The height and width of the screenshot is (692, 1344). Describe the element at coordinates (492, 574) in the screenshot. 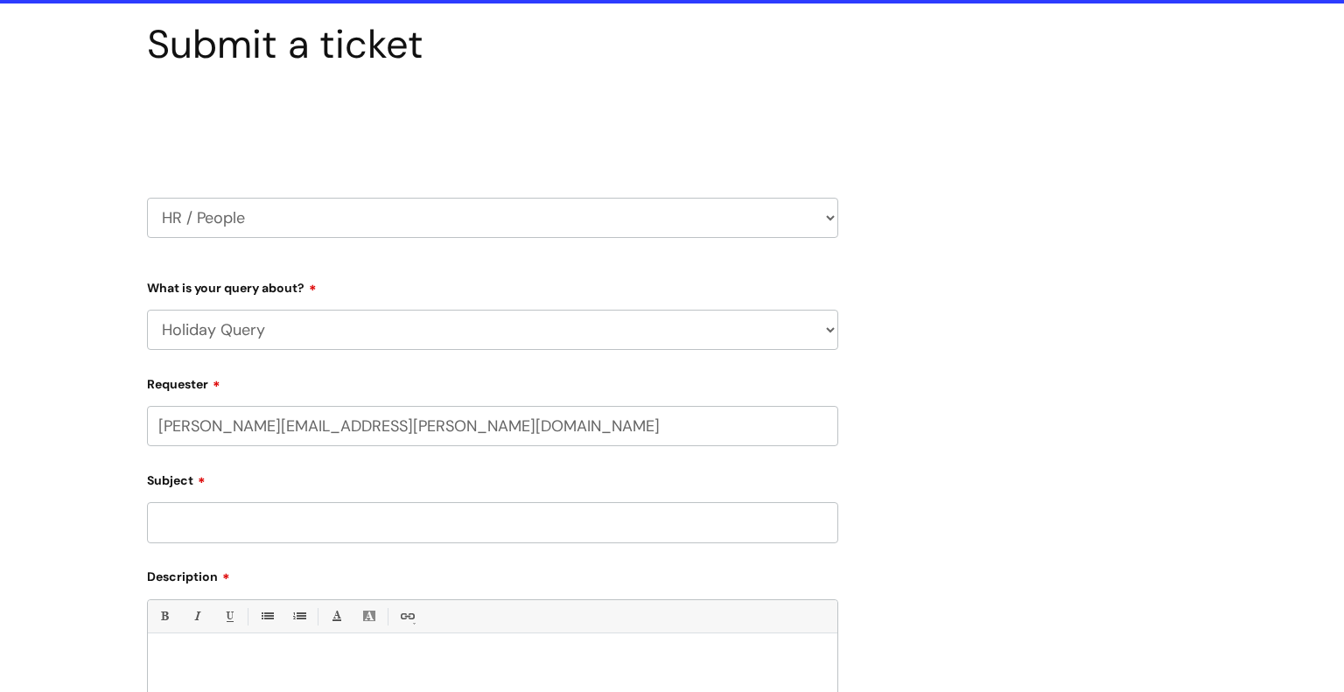

I see `label: Description` at that location.